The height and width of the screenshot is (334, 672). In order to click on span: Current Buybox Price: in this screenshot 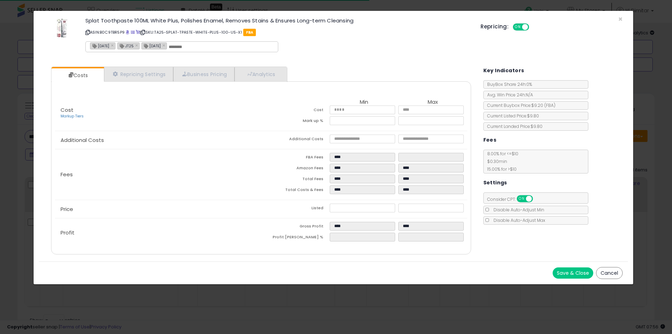, I will do `click(520, 105)`.